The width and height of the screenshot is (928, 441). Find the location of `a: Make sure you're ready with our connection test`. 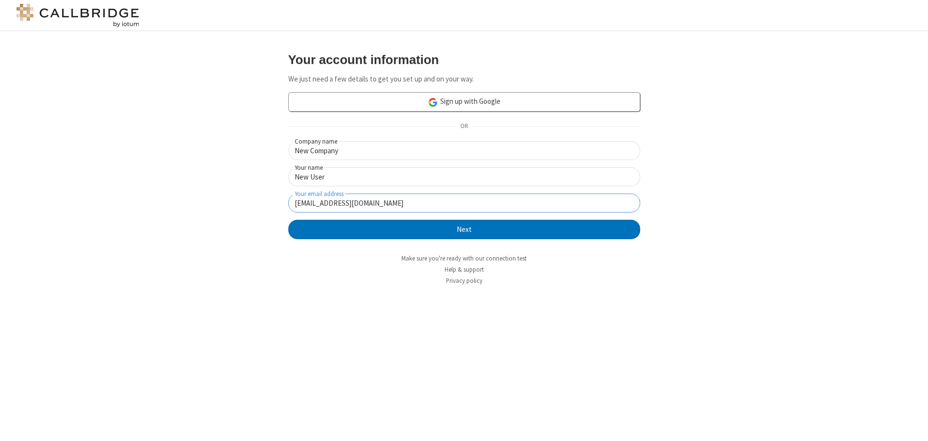

a: Make sure you're ready with our connection test is located at coordinates (464, 258).